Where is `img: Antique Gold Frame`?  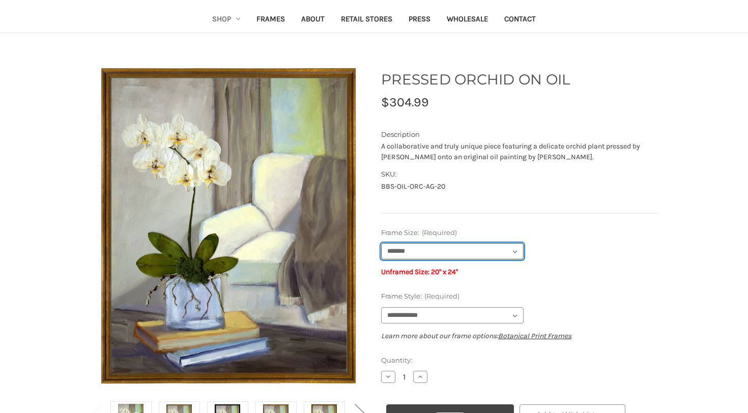
img: Antique Gold Frame is located at coordinates (228, 225).